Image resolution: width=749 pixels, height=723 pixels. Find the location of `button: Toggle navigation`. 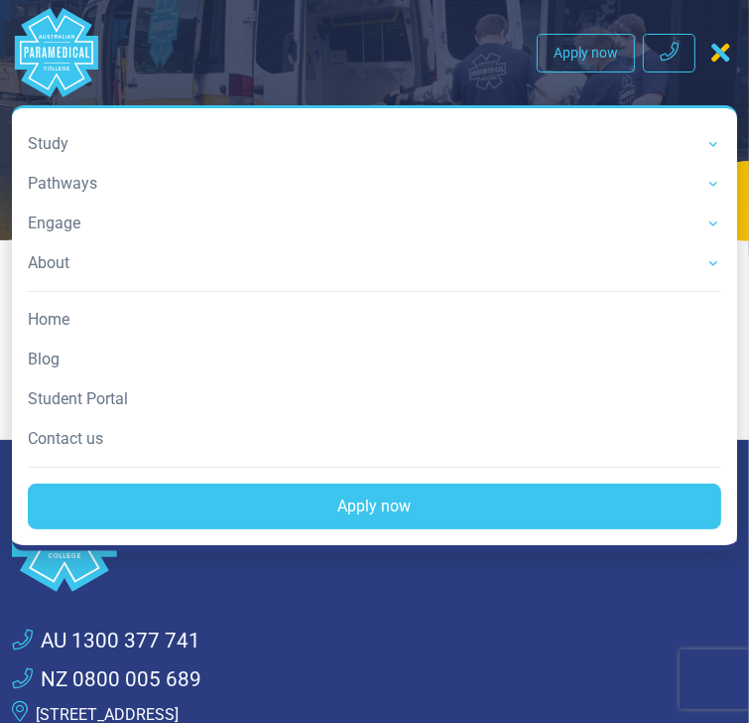

button: Toggle navigation is located at coordinates (721, 53).